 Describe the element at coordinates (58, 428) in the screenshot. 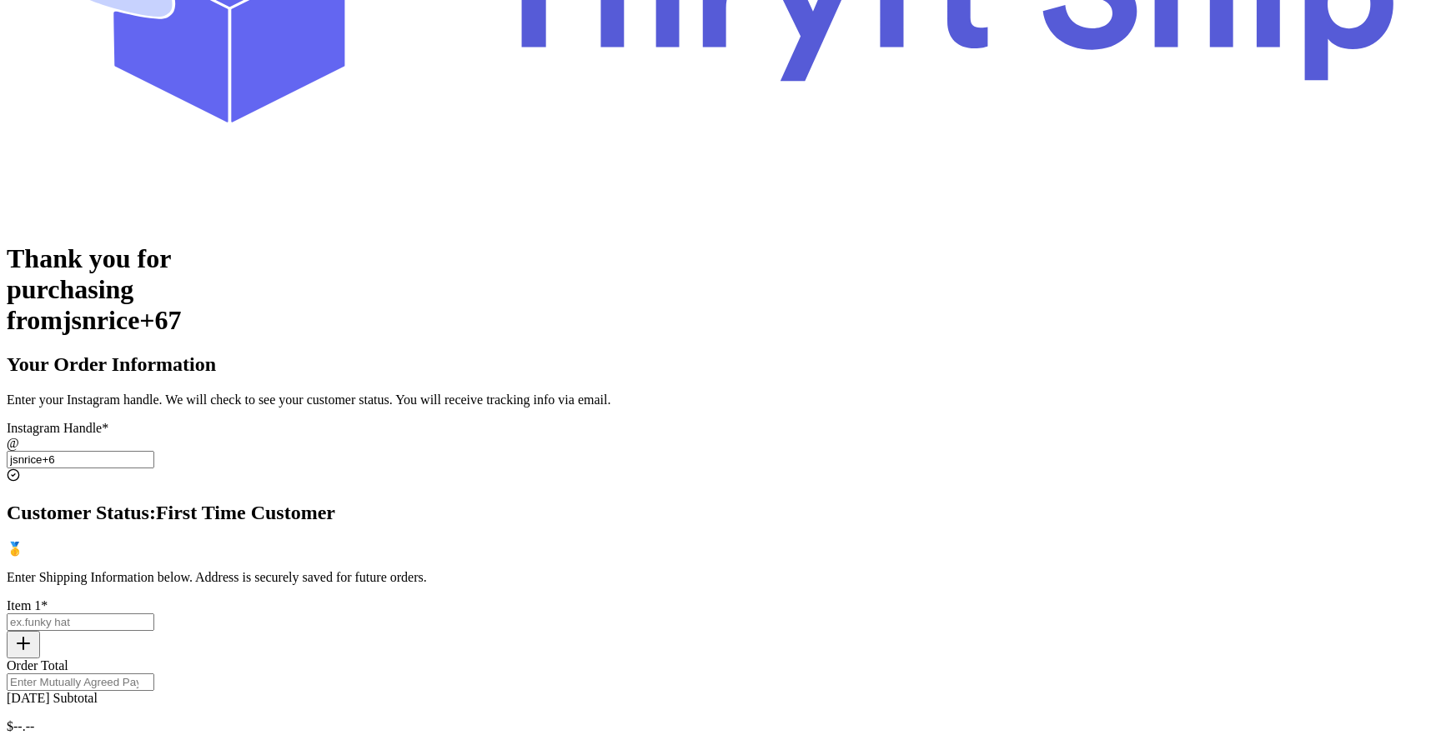

I see `label: Instagram Handle` at that location.